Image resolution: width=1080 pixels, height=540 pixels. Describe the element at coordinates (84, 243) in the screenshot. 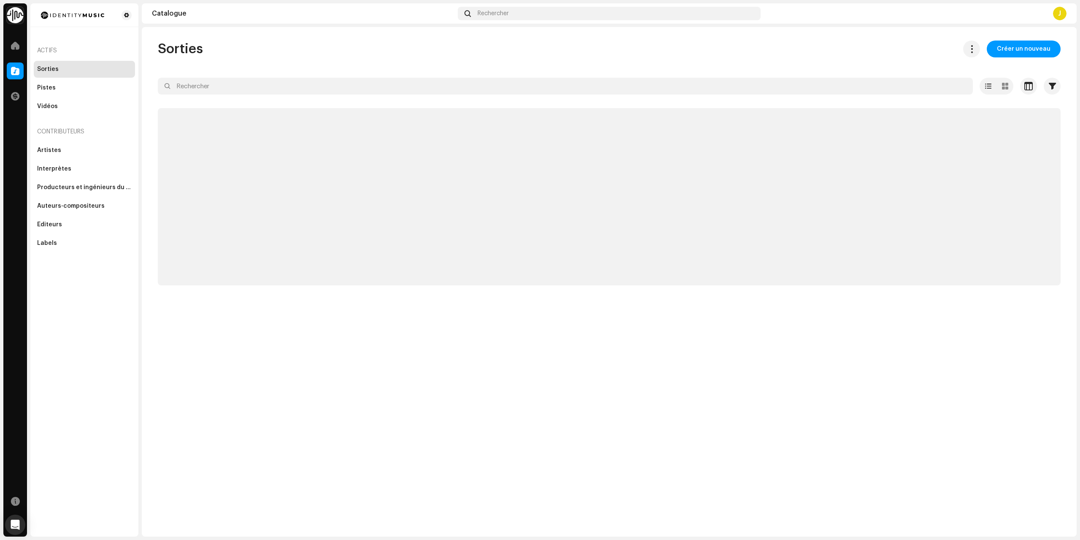

I see `re-m-nav-item: Labels` at that location.